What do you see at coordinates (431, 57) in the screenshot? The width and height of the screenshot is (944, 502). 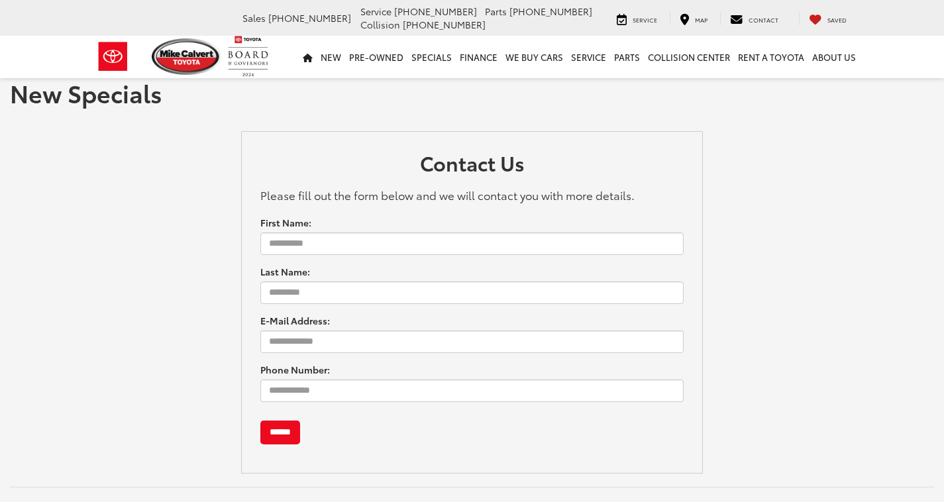 I see `a: Specials` at bounding box center [431, 57].